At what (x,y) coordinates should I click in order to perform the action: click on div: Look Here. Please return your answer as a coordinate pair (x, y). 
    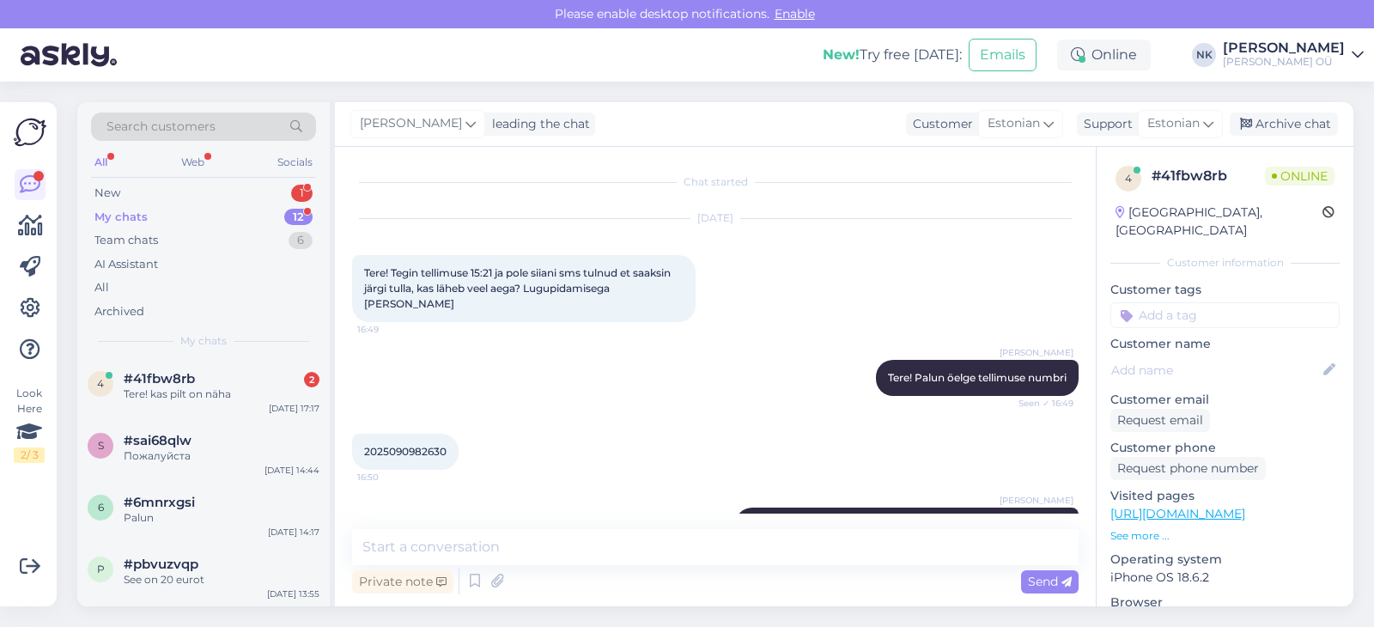
    Looking at the image, I should click on (29, 424).